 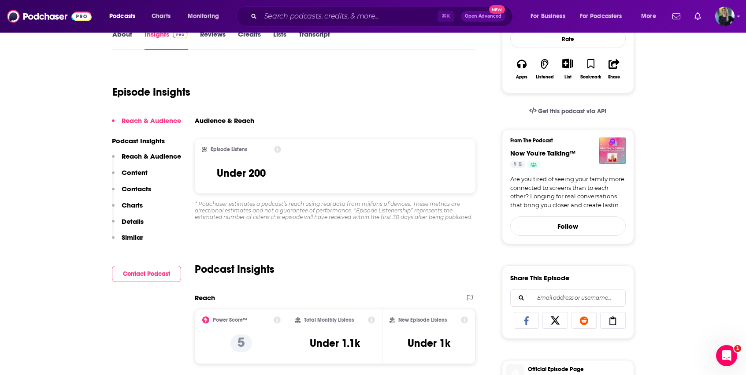 I want to click on div: Bookmark, so click(x=591, y=77).